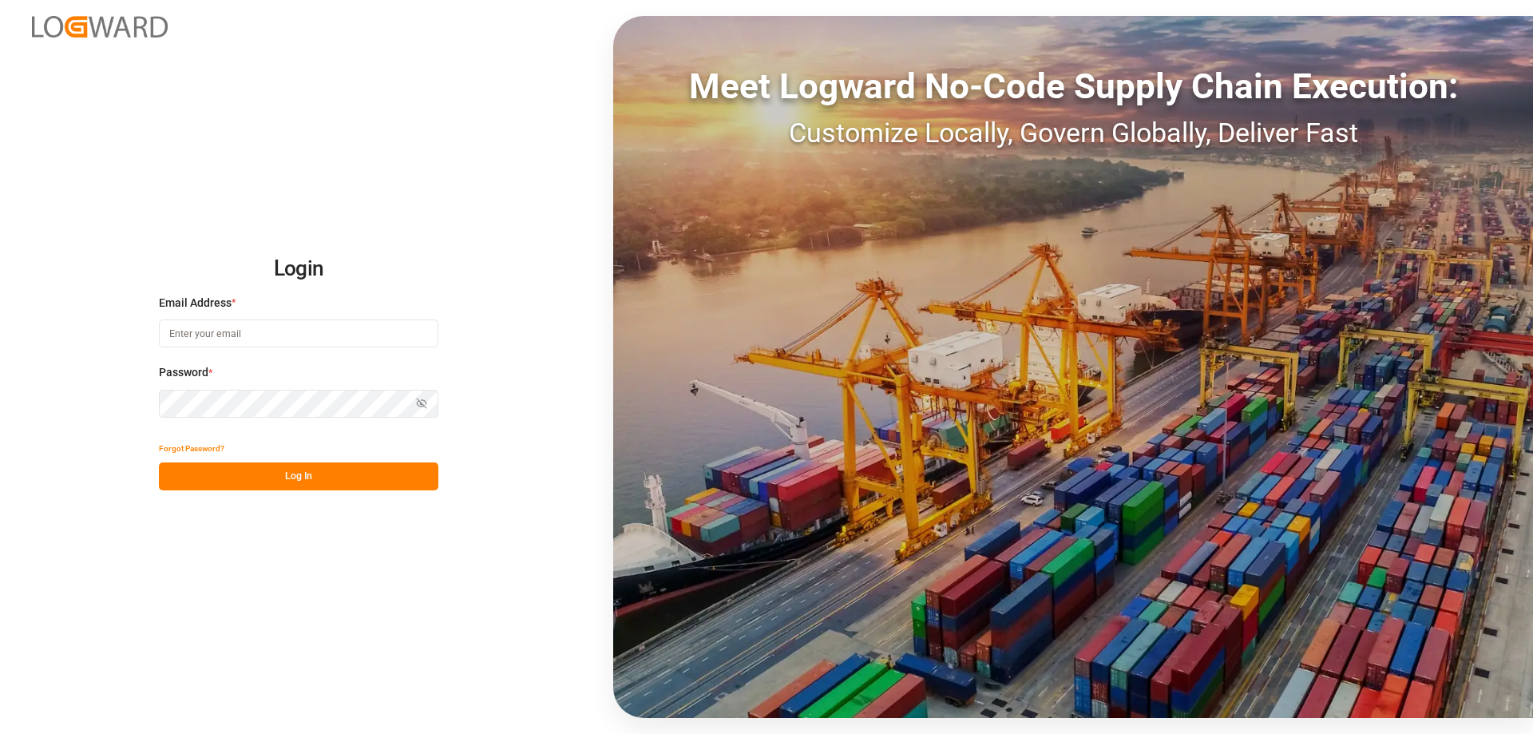 Image resolution: width=1533 pixels, height=734 pixels. What do you see at coordinates (299, 269) in the screenshot?
I see `h2: Login` at bounding box center [299, 269].